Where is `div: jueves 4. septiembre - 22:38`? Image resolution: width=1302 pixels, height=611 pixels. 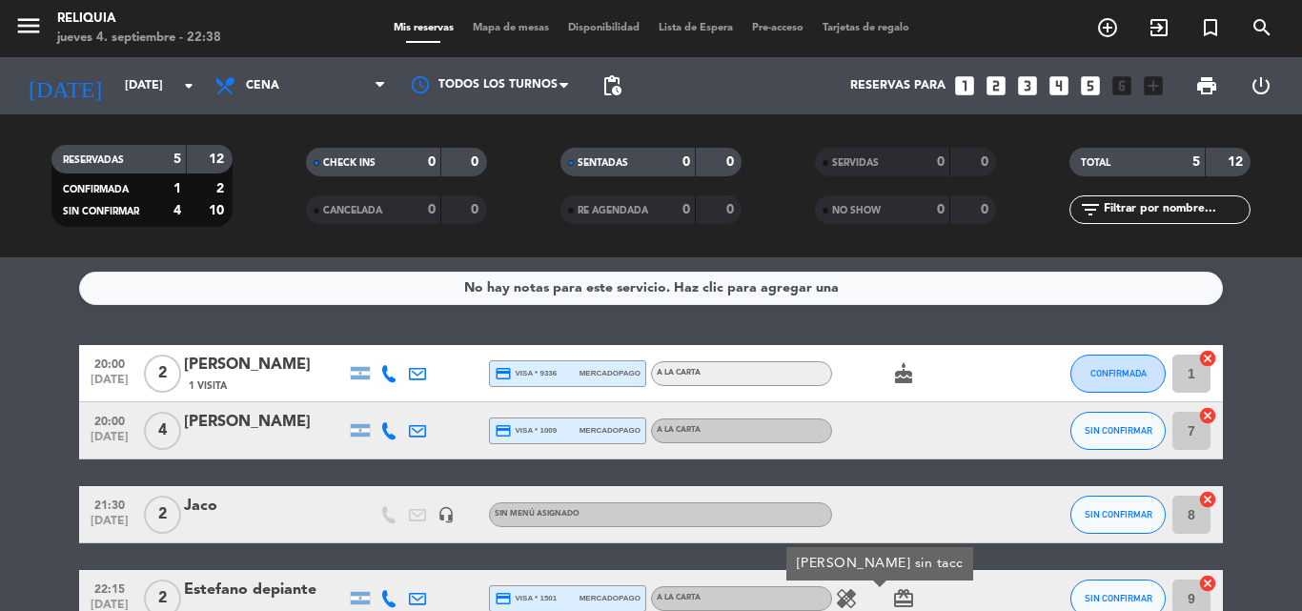 div: jueves 4. septiembre - 22:38 is located at coordinates (139, 38).